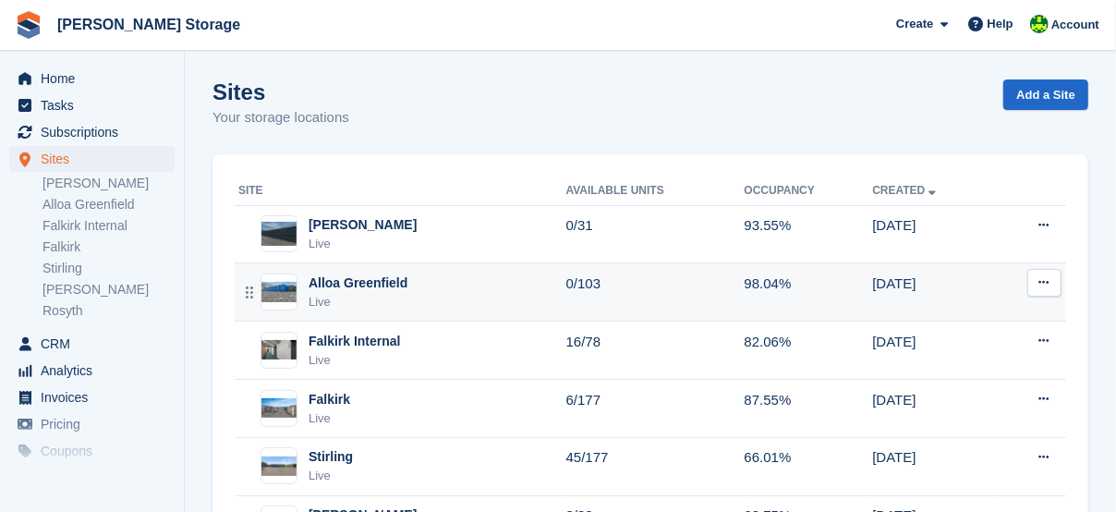 Image resolution: width=1116 pixels, height=512 pixels. Describe the element at coordinates (96, 159) in the screenshot. I see `span: Sites` at that location.